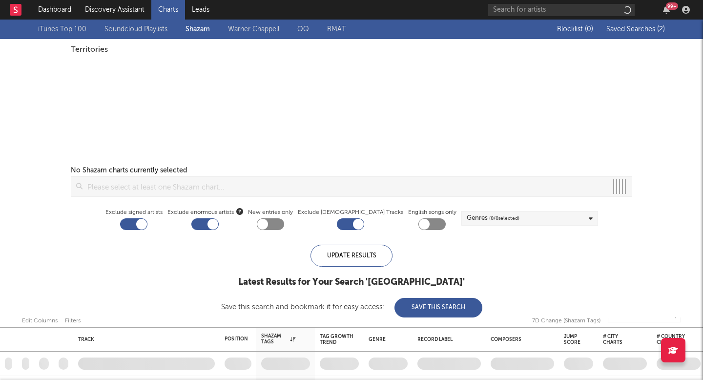  I want to click on input: Please select at least one Shazam chart..., so click(345, 186).